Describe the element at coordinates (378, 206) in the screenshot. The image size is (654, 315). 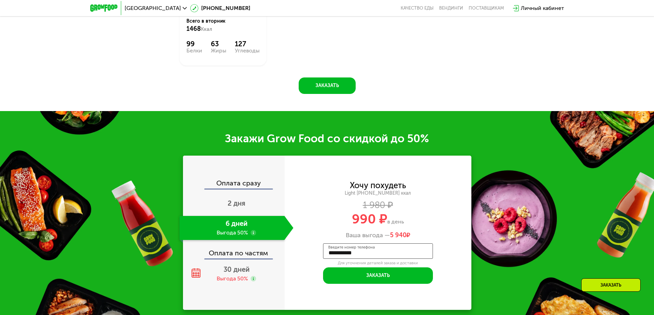
I see `div: 1 980 ₽` at that location.